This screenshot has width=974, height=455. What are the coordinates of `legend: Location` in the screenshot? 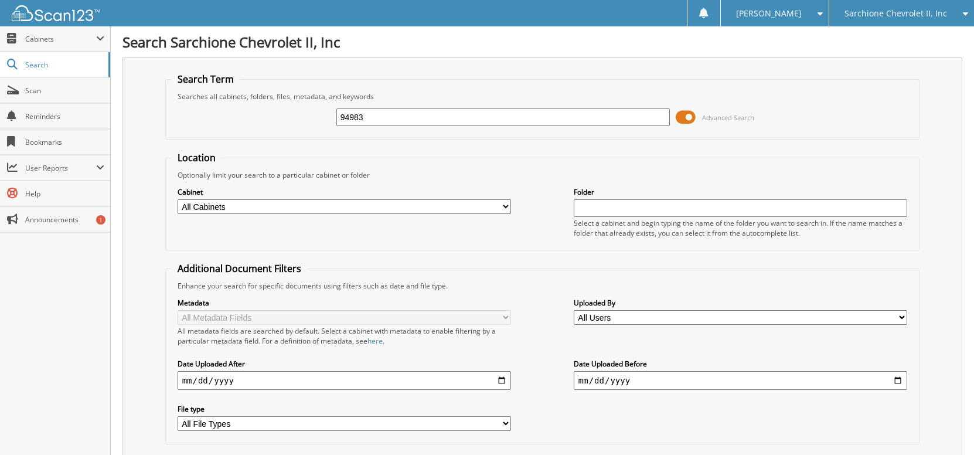 It's located at (196, 158).